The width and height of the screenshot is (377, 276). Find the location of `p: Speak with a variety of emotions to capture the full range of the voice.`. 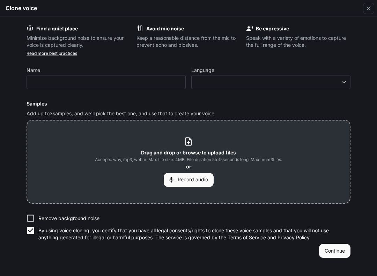

p: Speak with a variety of emotions to capture the full range of the voice. is located at coordinates (298, 42).